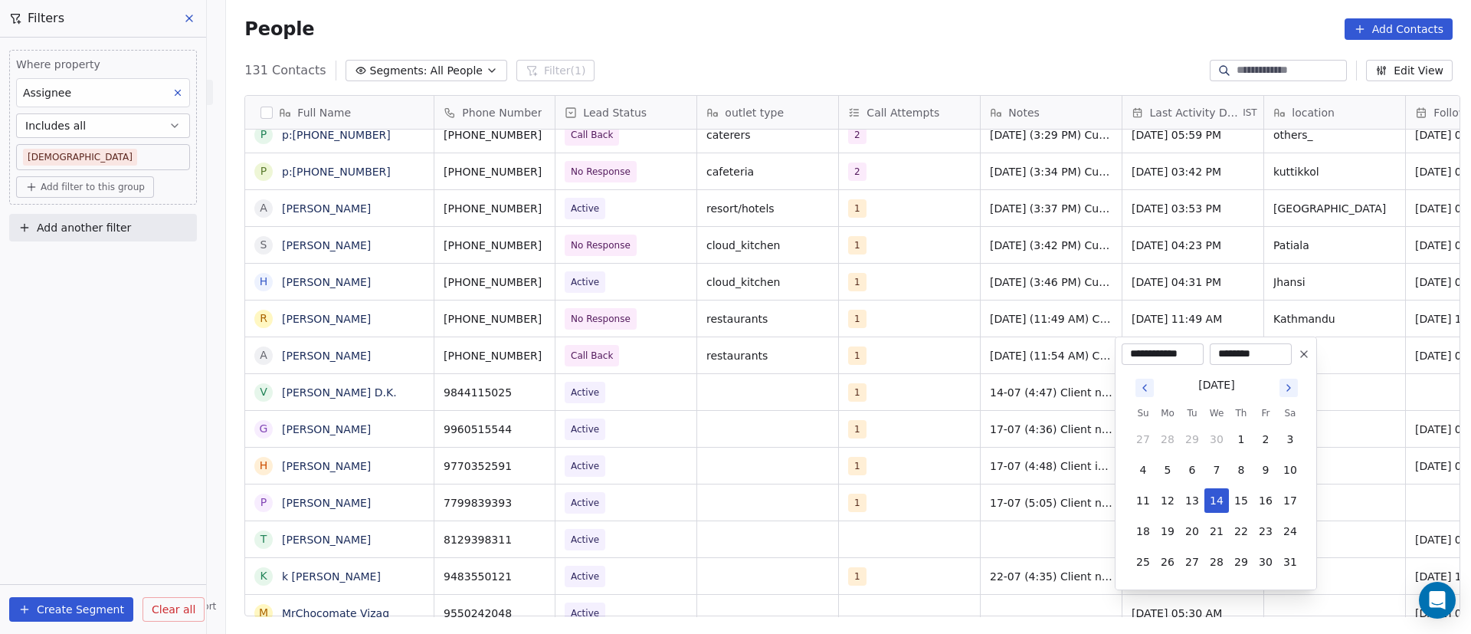 The image size is (1471, 634). What do you see at coordinates (1241, 413) in the screenshot?
I see `th: Thursday` at bounding box center [1241, 413].